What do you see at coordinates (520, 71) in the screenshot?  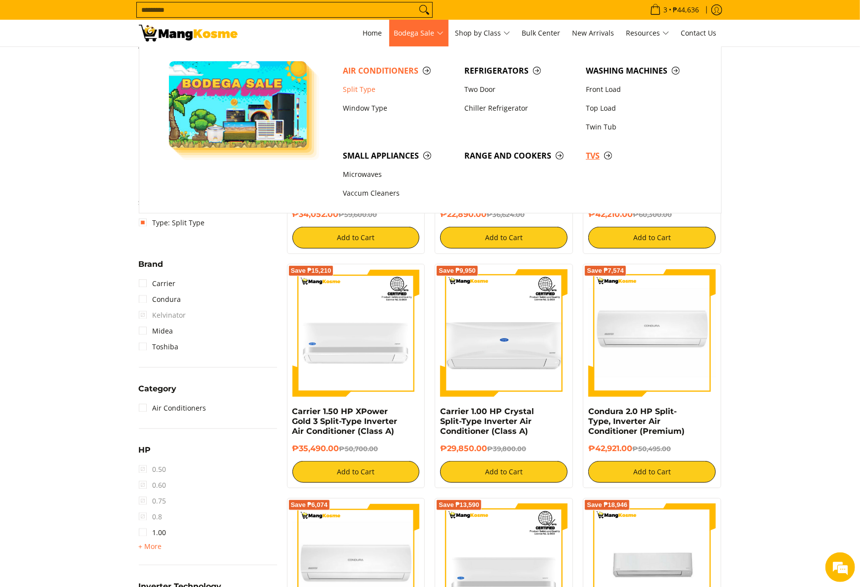 I see `span: Refrigerators` at bounding box center [520, 71].